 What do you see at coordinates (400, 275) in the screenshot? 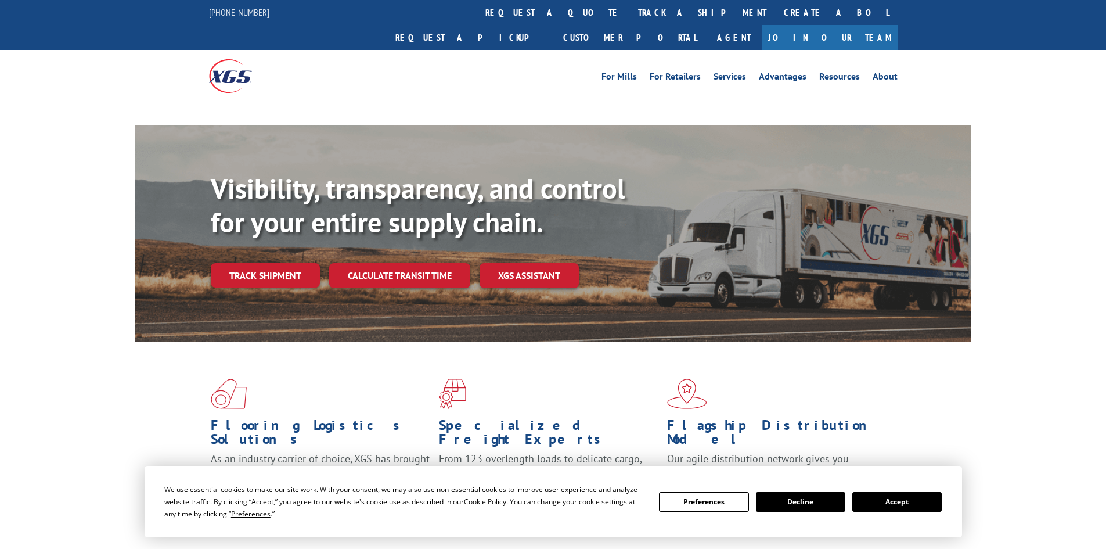
I see `a: Calculate transit time` at bounding box center [400, 275].